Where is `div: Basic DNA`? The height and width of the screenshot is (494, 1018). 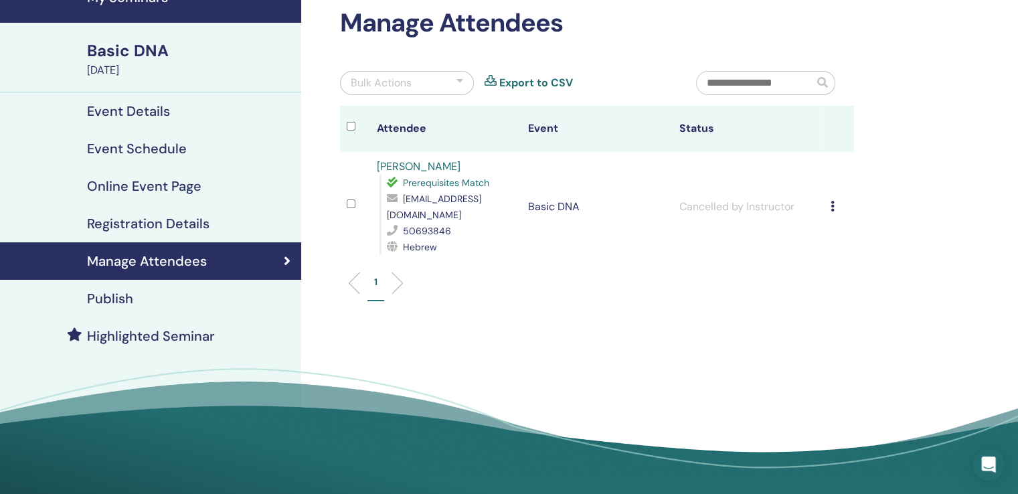 div: Basic DNA is located at coordinates (190, 51).